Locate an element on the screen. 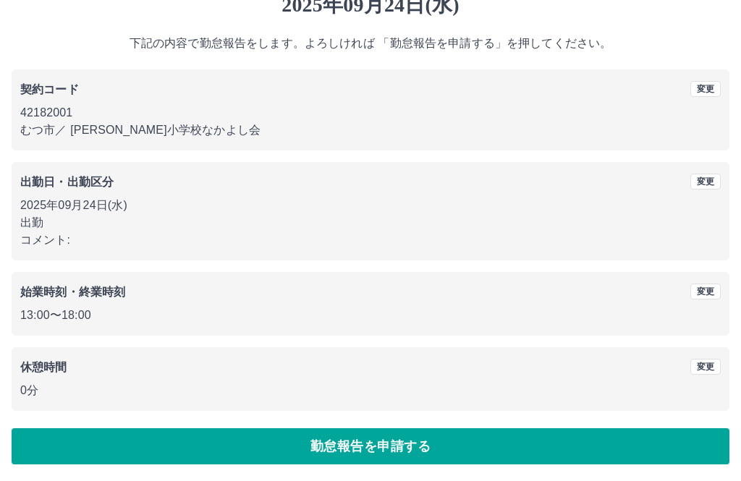  p: 下記の内容で勤怠報告をします。よろしければ 「勤怠報告を申請する」を押してください。 is located at coordinates (371, 43).